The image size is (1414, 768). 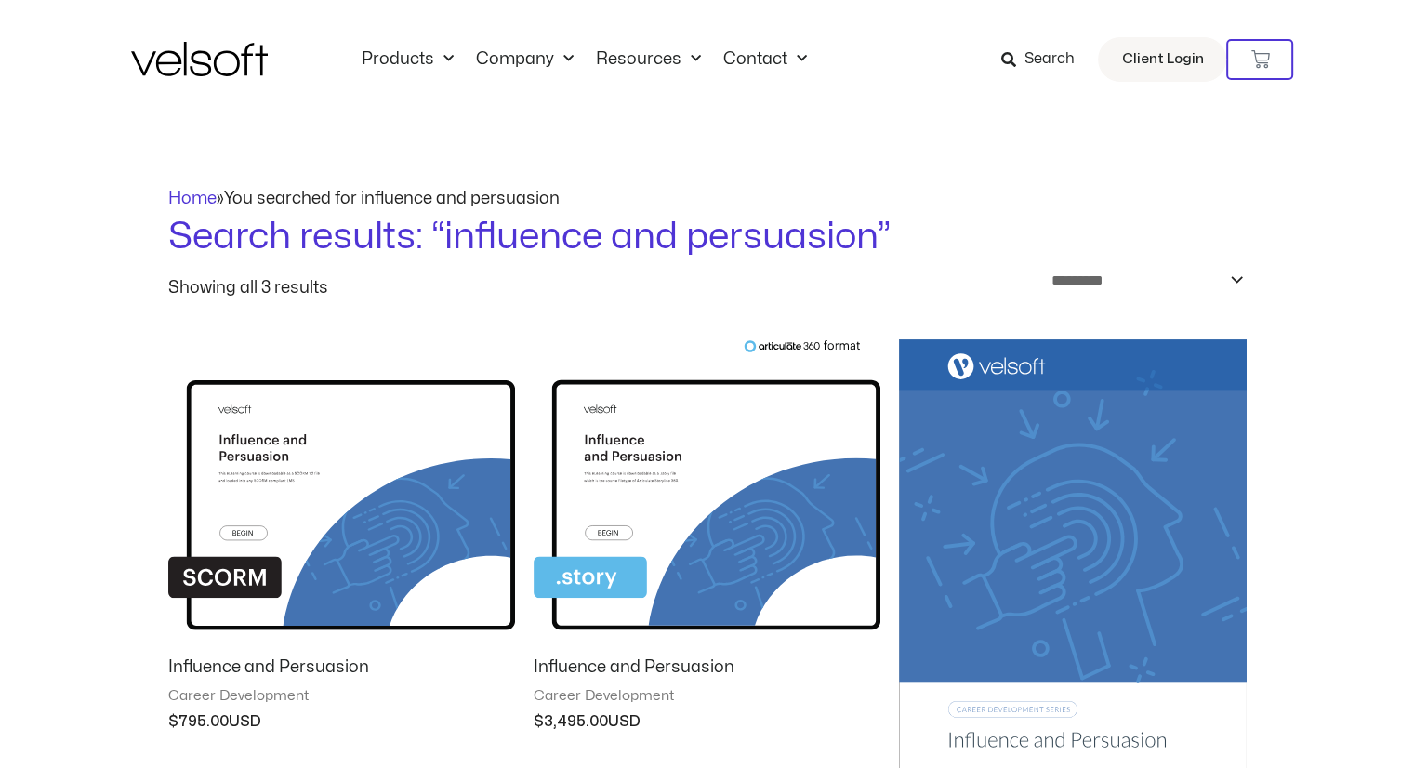 I want to click on a: Home, so click(x=192, y=198).